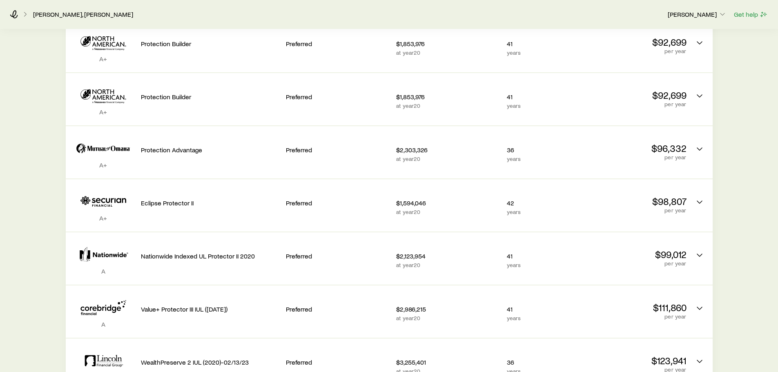 The height and width of the screenshot is (372, 778). Describe the element at coordinates (210, 203) in the screenshot. I see `p: Eclipse Protector II` at that location.